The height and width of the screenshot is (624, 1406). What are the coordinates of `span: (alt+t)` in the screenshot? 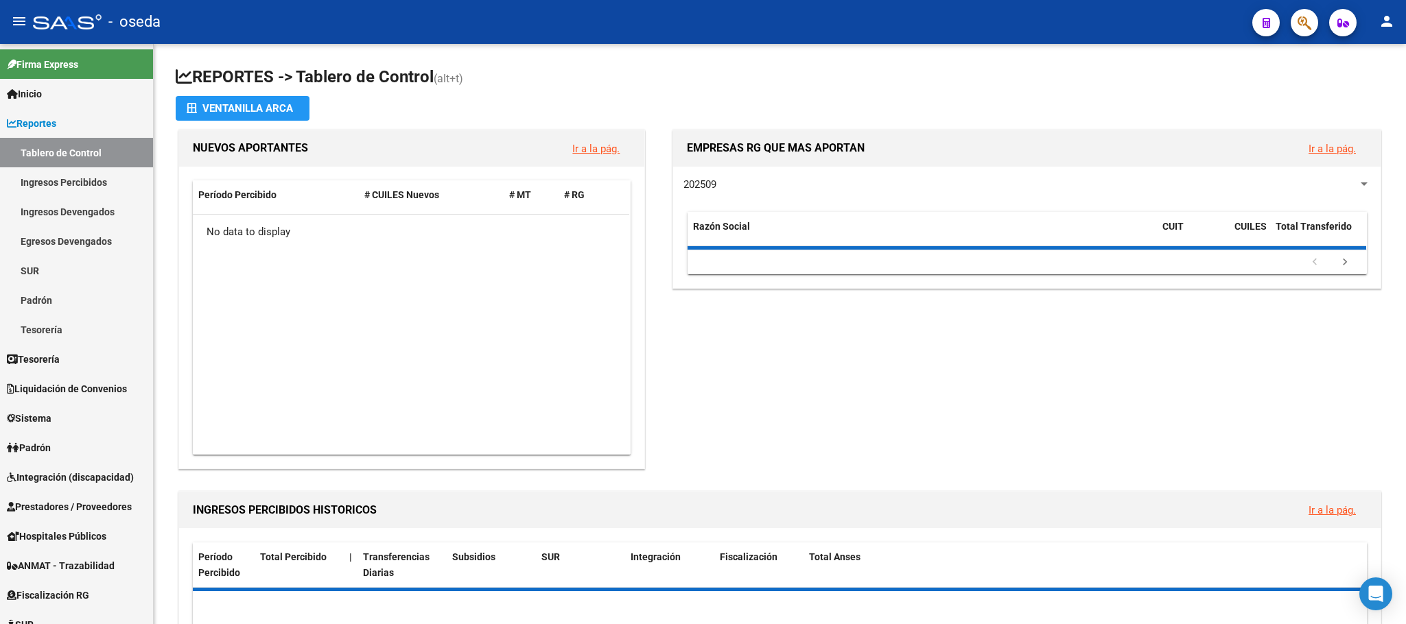 It's located at (448, 78).